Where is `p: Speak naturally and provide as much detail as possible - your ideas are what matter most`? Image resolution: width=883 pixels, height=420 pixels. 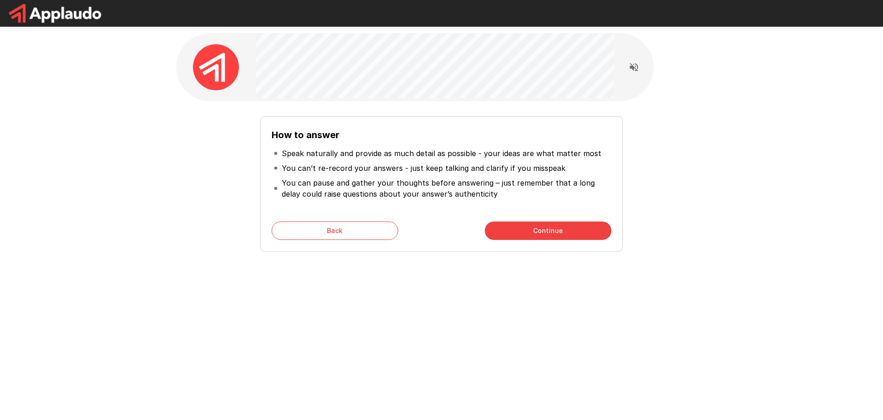
p: Speak naturally and provide as much detail as possible - your ideas are what matter most is located at coordinates (442, 153).